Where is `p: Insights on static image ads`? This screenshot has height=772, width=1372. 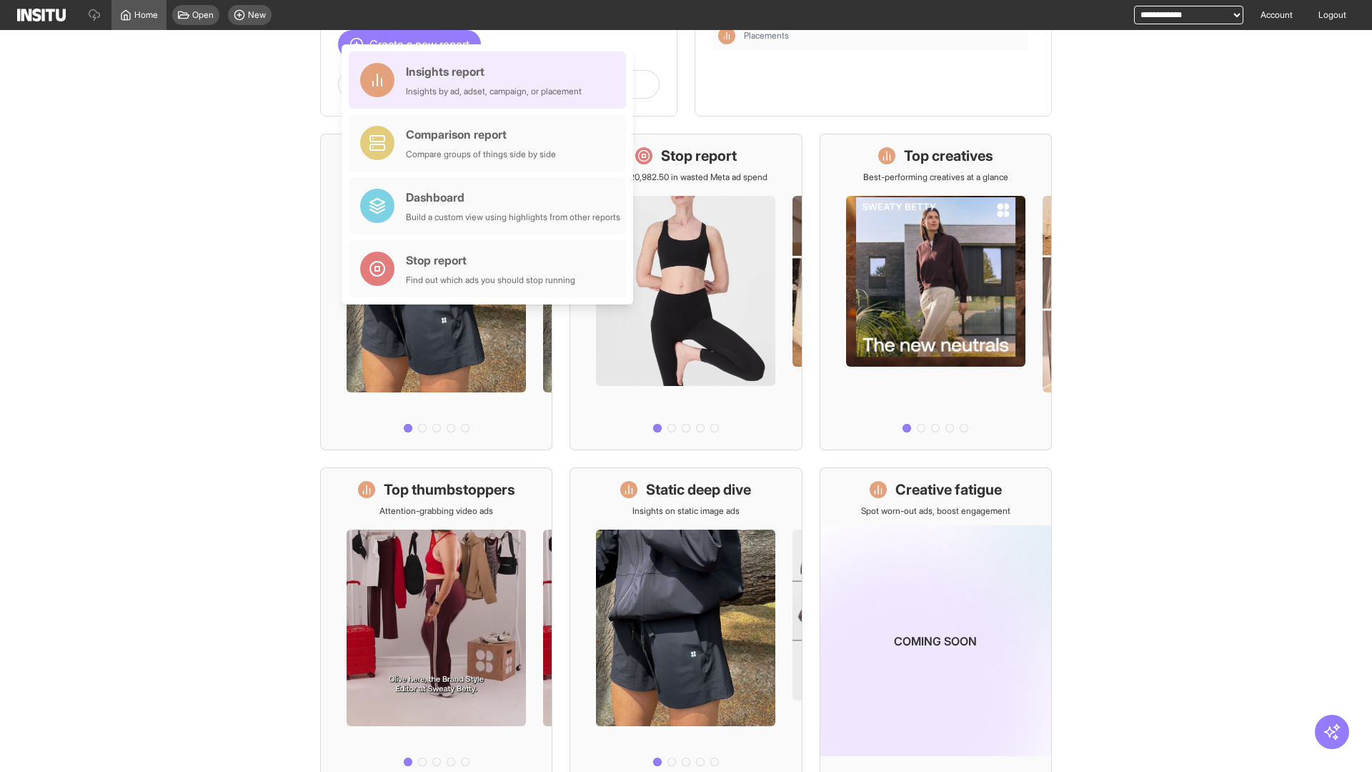
p: Insights on static image ads is located at coordinates (686, 511).